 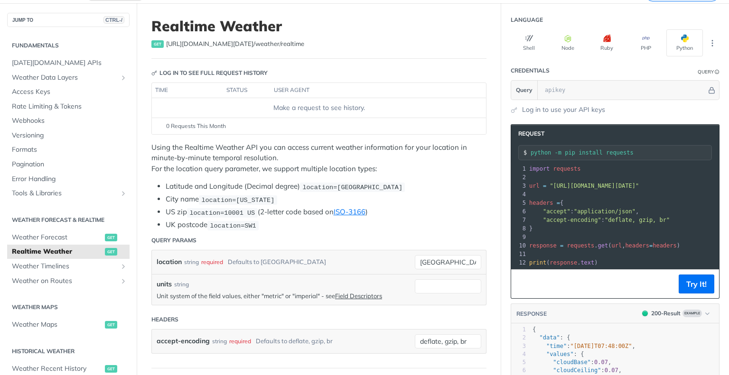 I want to click on button: Show subpages for Tools & Libraries, so click(x=123, y=194).